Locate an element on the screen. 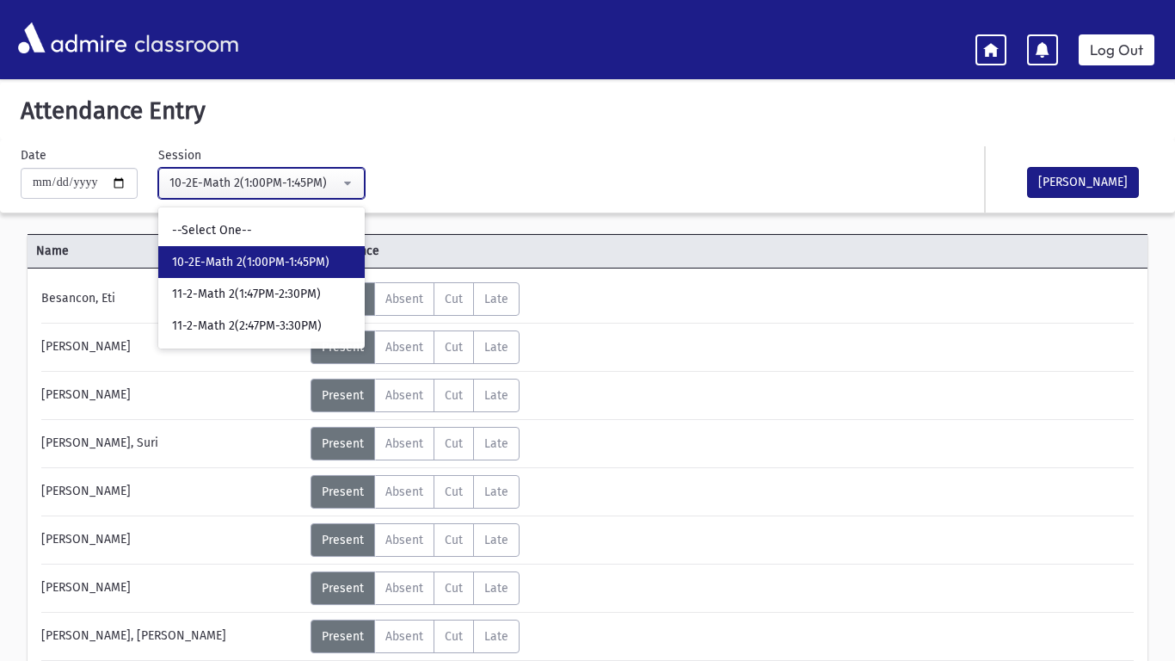 This screenshot has width=1175, height=661. label: Date is located at coordinates (34, 155).